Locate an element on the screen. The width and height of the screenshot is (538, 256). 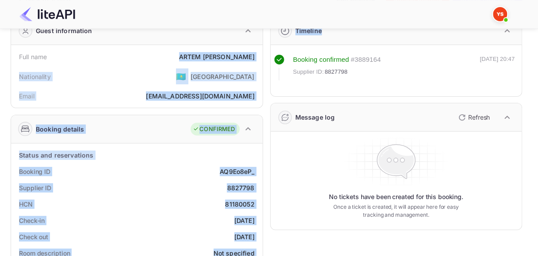
div: Nationality is located at coordinates (35, 76).